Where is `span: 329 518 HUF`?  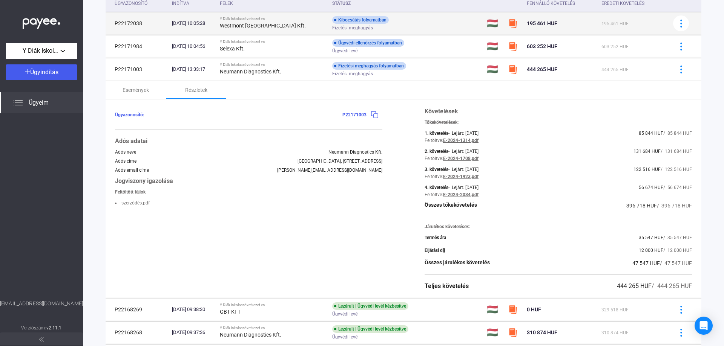
span: 329 518 HUF is located at coordinates (615, 310).